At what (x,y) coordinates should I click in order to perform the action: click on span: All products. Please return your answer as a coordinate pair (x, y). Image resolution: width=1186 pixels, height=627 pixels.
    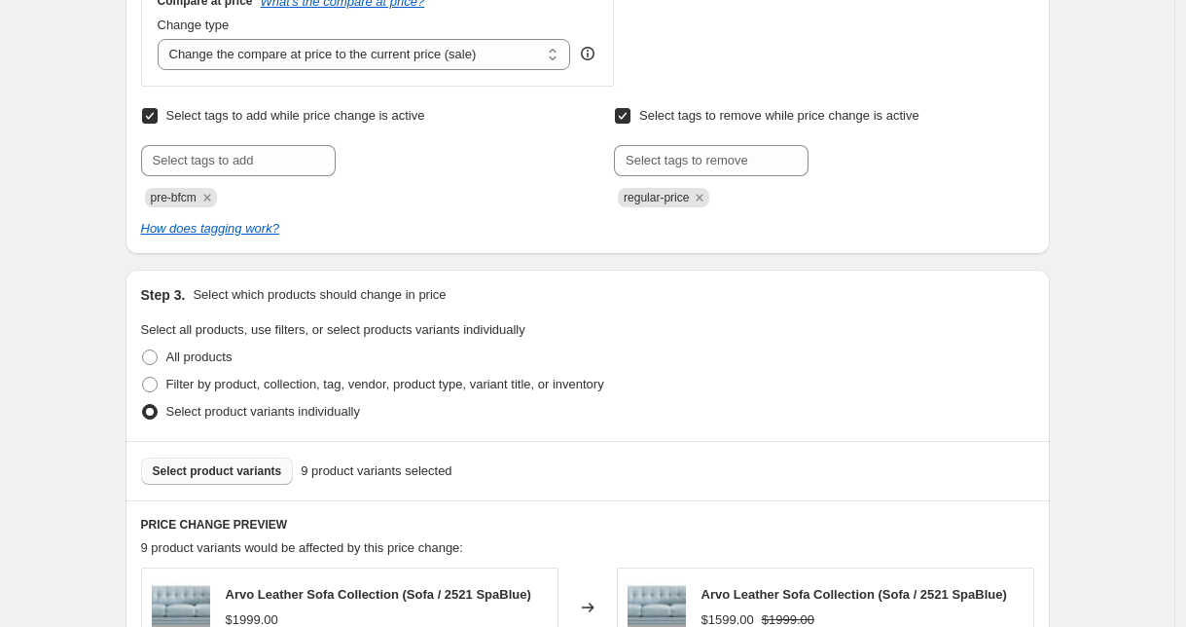
    Looking at the image, I should click on (200, 356).